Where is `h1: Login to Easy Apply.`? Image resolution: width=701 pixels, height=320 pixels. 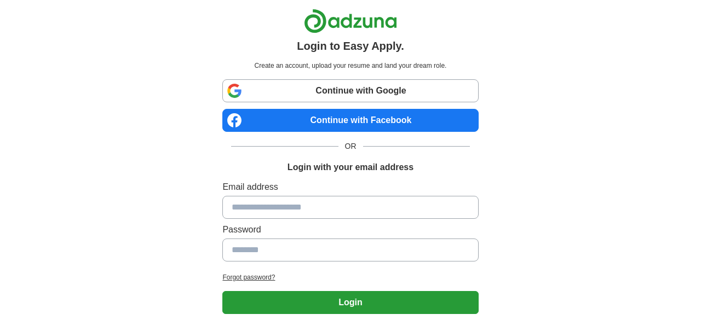
h1: Login to Easy Apply. is located at coordinates (350, 46).